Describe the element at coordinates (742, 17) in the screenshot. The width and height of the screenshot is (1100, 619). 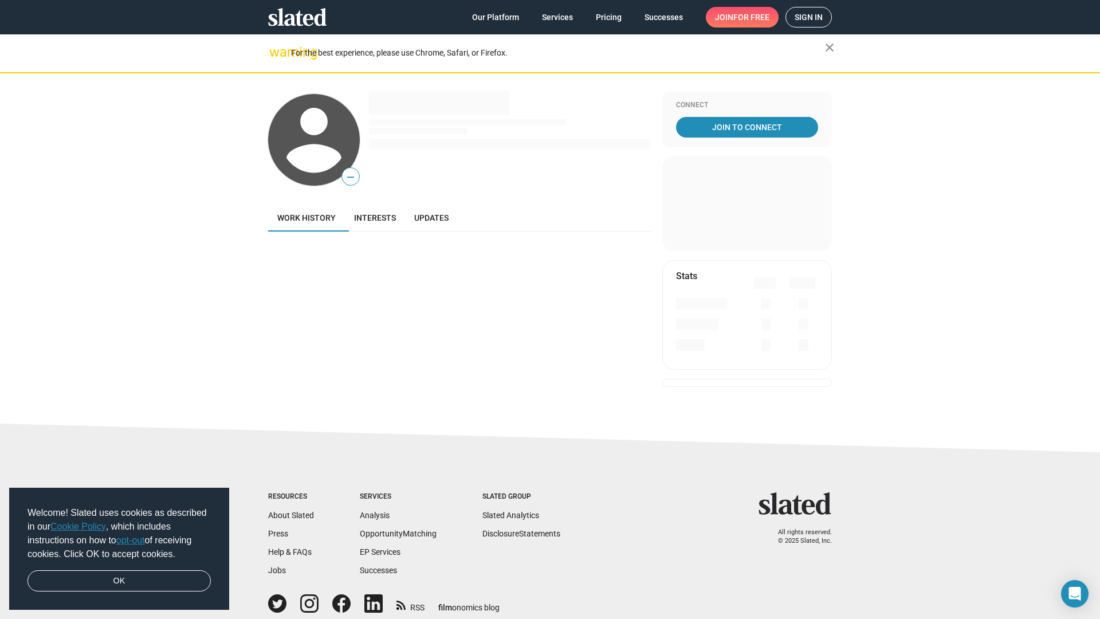
I see `span: Join` at that location.